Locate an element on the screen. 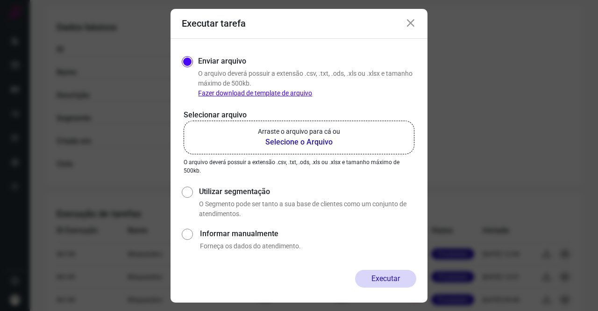 The width and height of the screenshot is (598, 311). label: Enviar arquivo is located at coordinates (222, 61).